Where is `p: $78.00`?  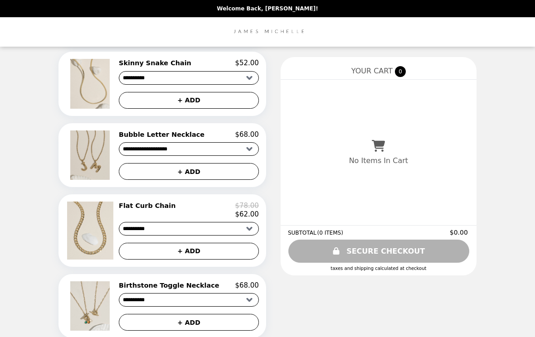 p: $78.00 is located at coordinates (246, 206).